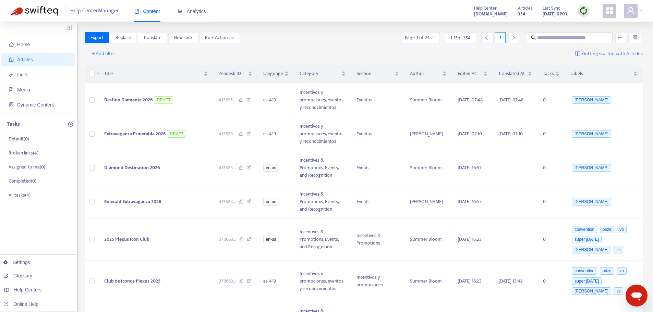  I want to click on button: Export, so click(97, 38).